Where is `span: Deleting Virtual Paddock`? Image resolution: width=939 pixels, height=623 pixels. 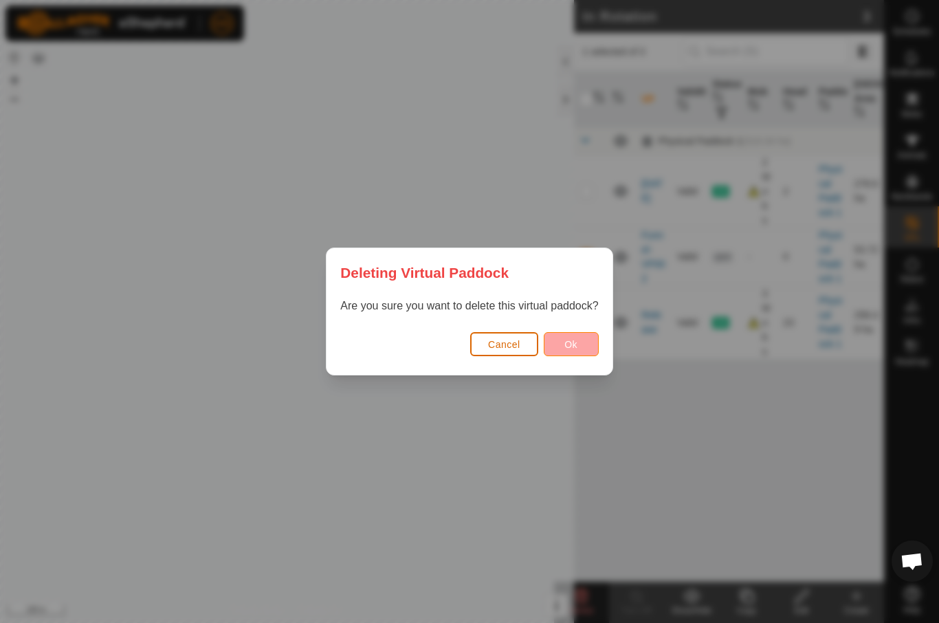 span: Deleting Virtual Paddock is located at coordinates (424, 272).